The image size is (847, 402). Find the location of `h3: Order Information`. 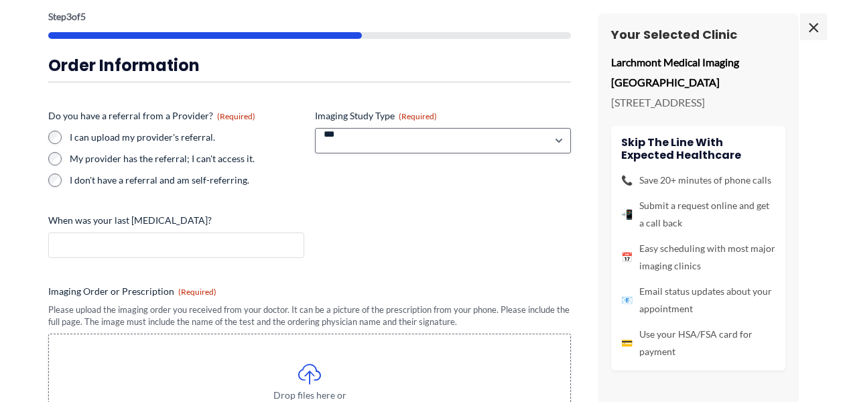

h3: Order Information is located at coordinates (310, 65).